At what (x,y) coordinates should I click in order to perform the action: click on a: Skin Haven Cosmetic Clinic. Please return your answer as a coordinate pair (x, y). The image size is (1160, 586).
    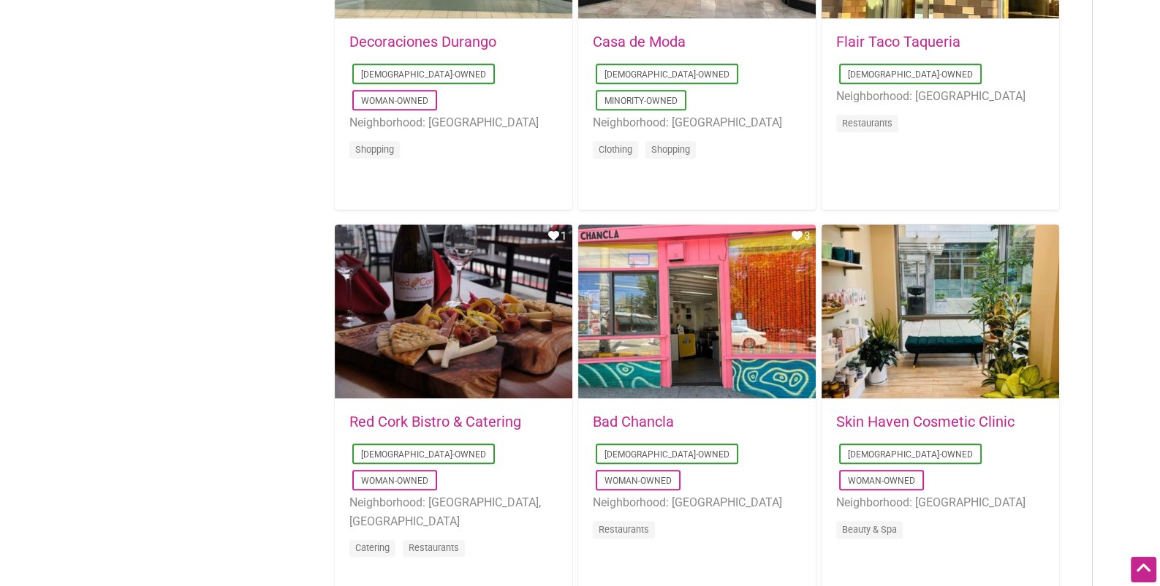
    Looking at the image, I should click on (925, 422).